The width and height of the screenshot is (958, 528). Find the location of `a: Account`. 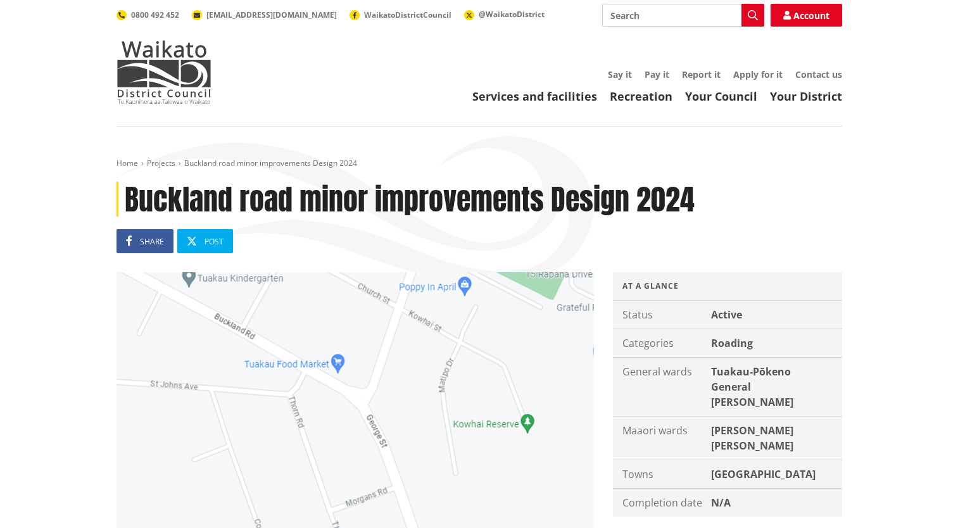

a: Account is located at coordinates (806, 15).